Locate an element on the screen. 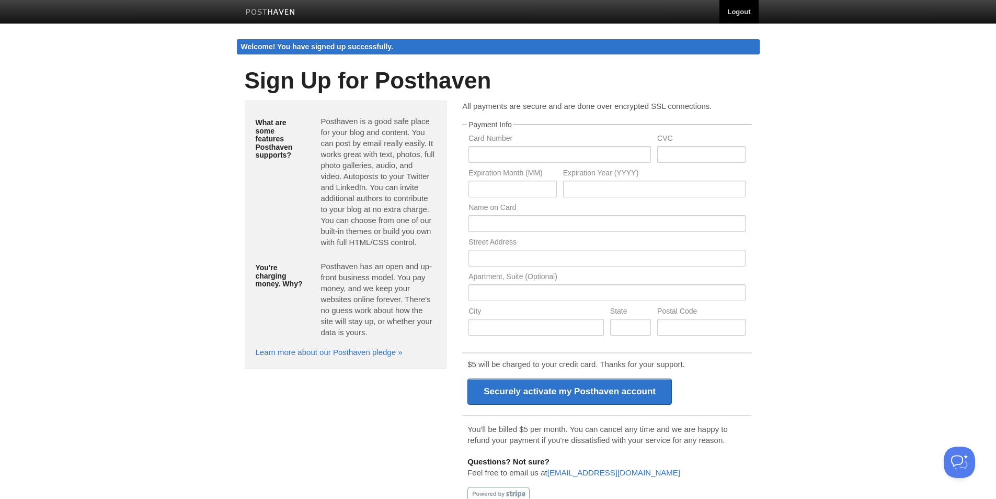  label: State is located at coordinates (631, 312).